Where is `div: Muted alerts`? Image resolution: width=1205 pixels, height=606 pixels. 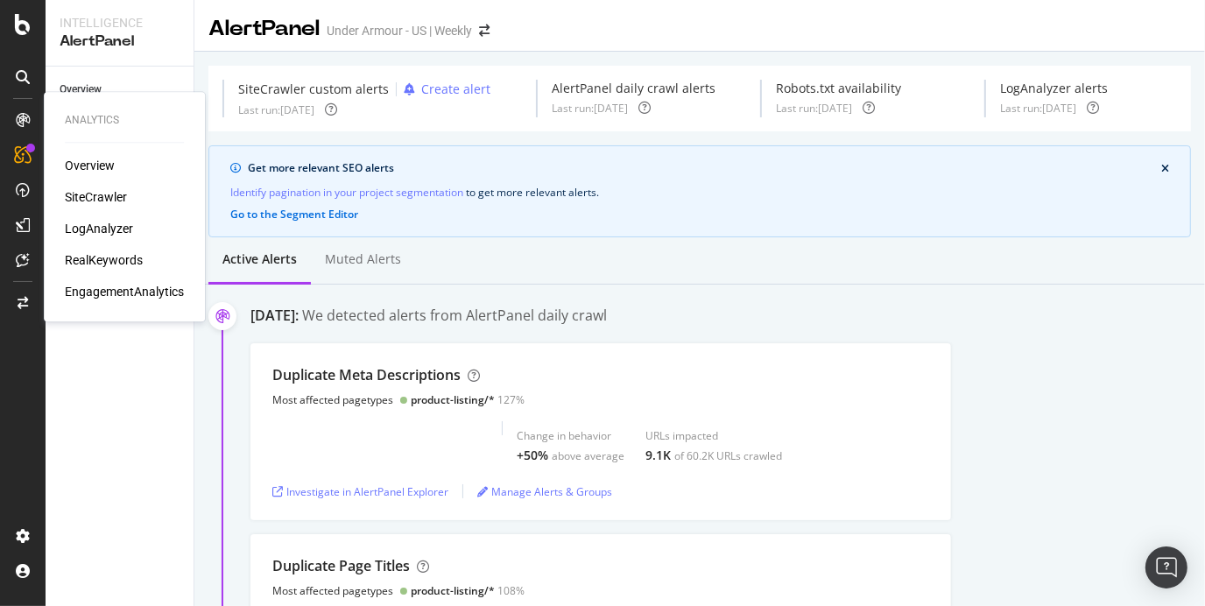
div: Muted alerts is located at coordinates (363, 259).